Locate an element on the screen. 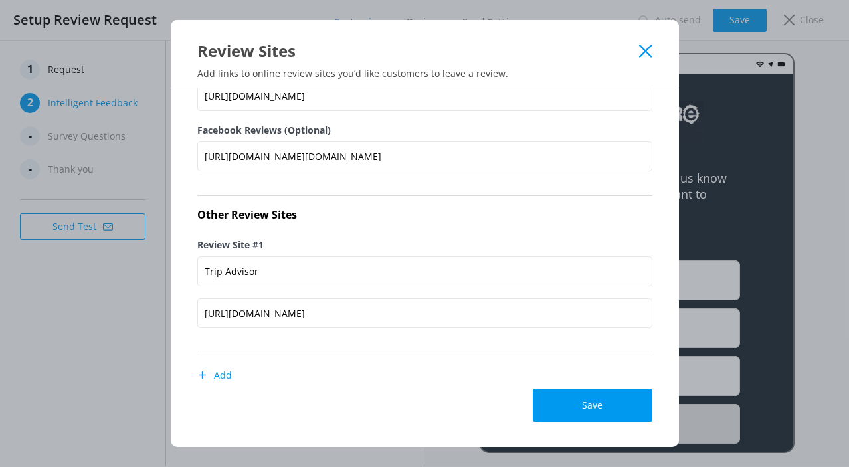 This screenshot has height=467, width=849. input: Button Title is located at coordinates (425, 271).